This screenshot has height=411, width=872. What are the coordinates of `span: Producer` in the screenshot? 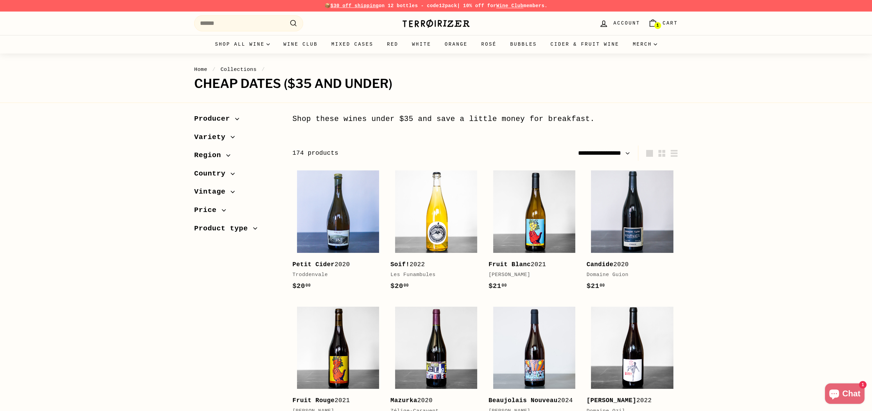 It's located at (215, 119).